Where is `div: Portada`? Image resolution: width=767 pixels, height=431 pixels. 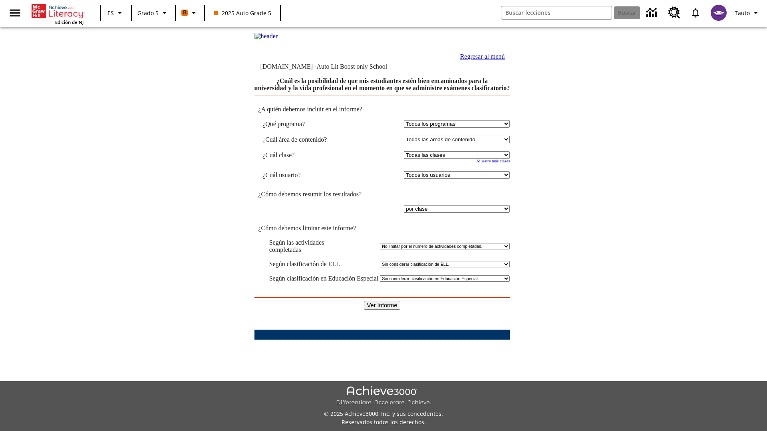 div: Portada is located at coordinates (58, 14).